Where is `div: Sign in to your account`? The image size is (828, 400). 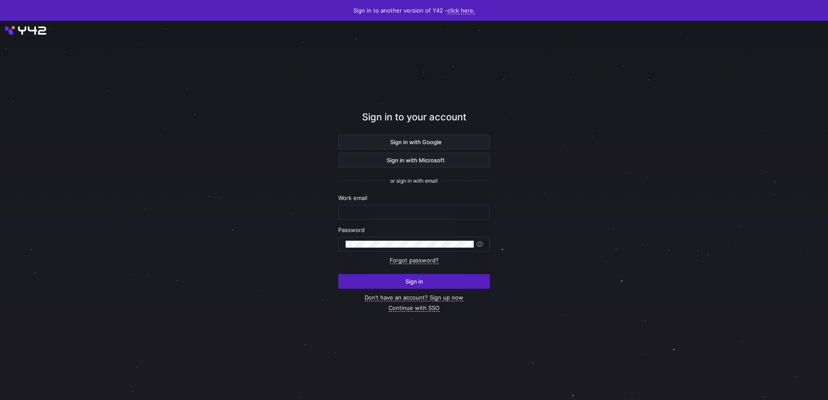 div: Sign in to your account is located at coordinates (414, 122).